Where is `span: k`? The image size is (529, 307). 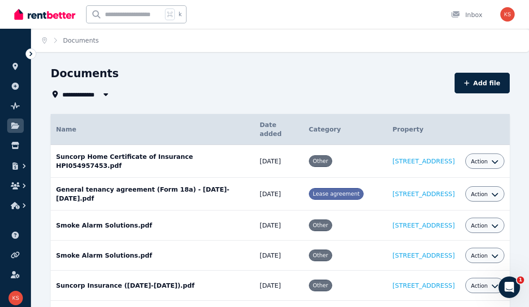 span: k is located at coordinates (180, 14).